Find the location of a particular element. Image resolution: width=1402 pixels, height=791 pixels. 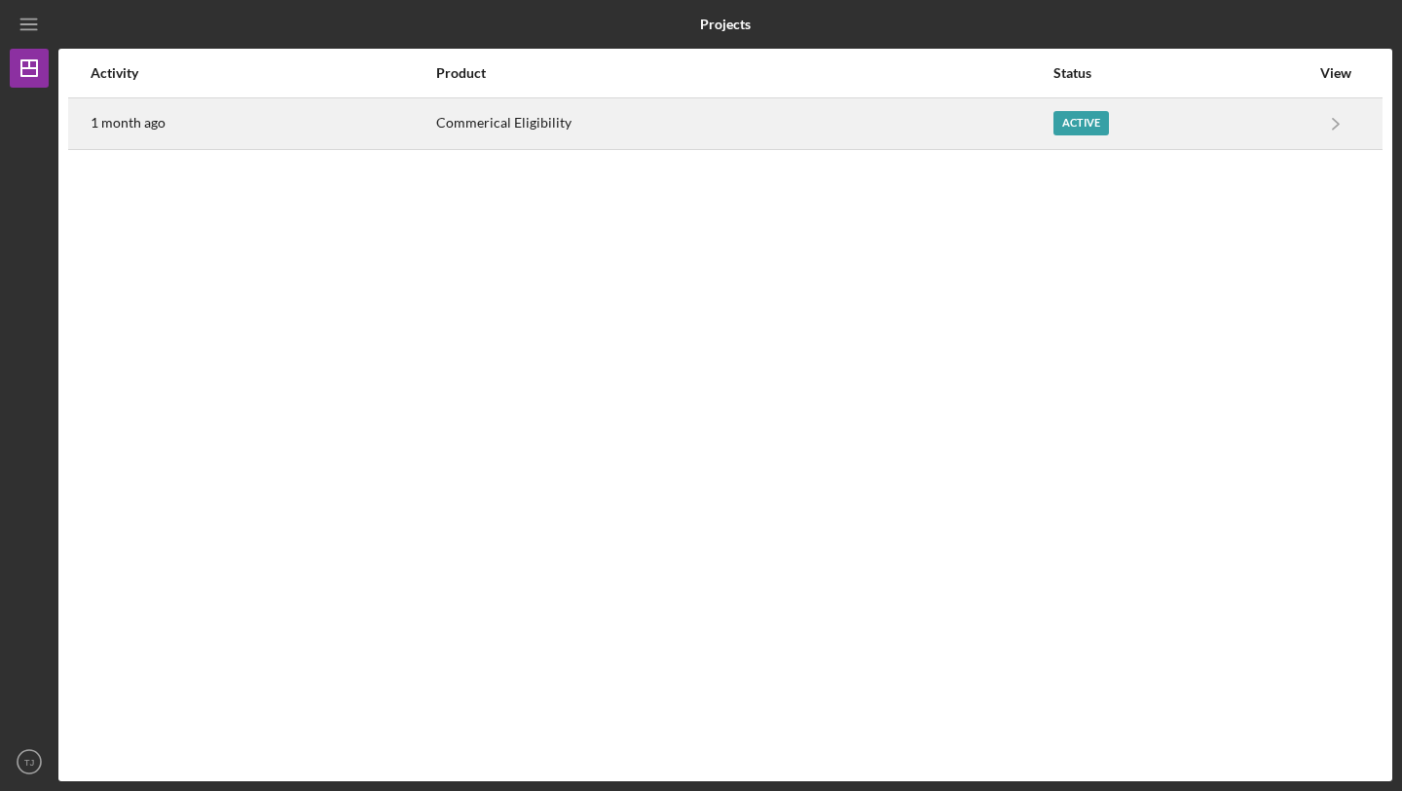

button: TJ is located at coordinates (29, 761).